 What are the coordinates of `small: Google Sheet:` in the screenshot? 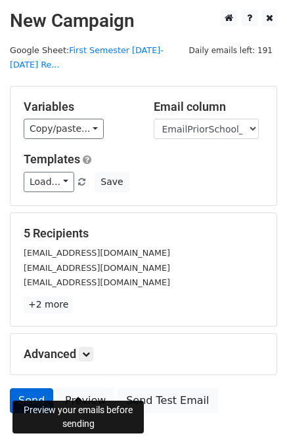 It's located at (87, 58).